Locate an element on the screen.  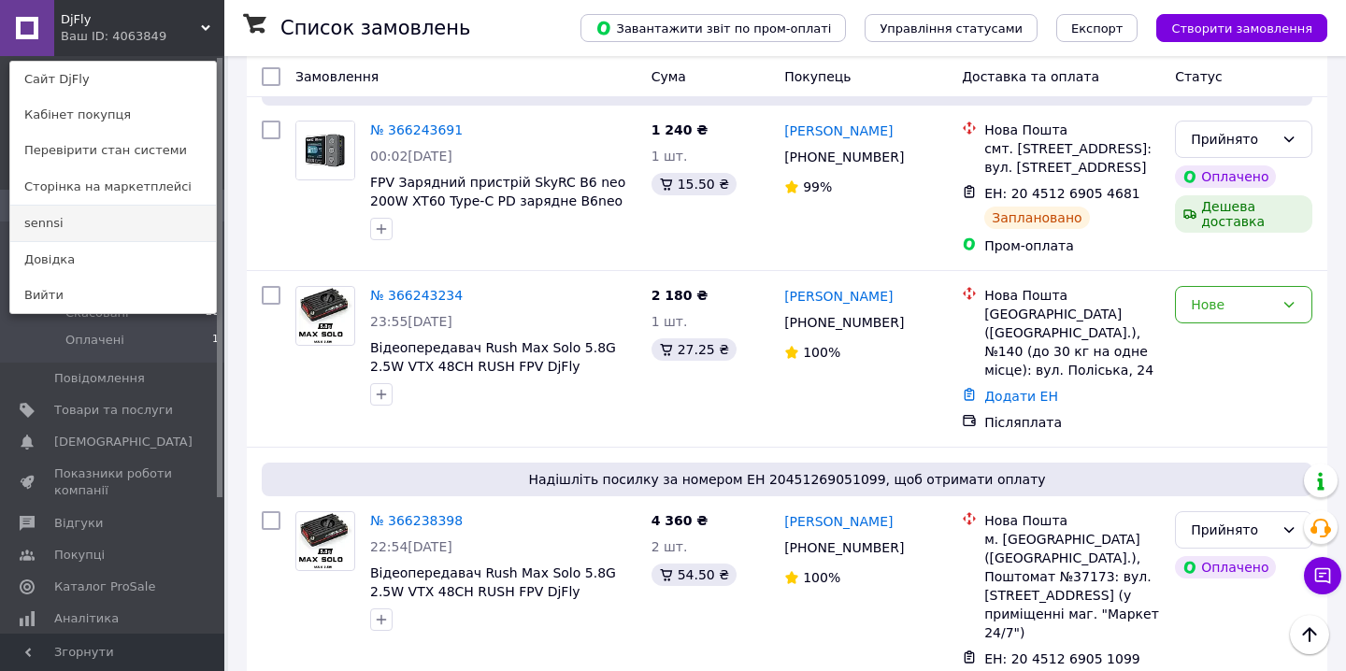
span: 1 is located at coordinates (215, 340).